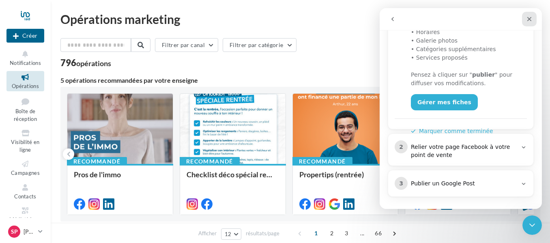  Describe the element at coordinates (86, 91) in the screenshot. I see `div: Gérer mes fiches` at that location.